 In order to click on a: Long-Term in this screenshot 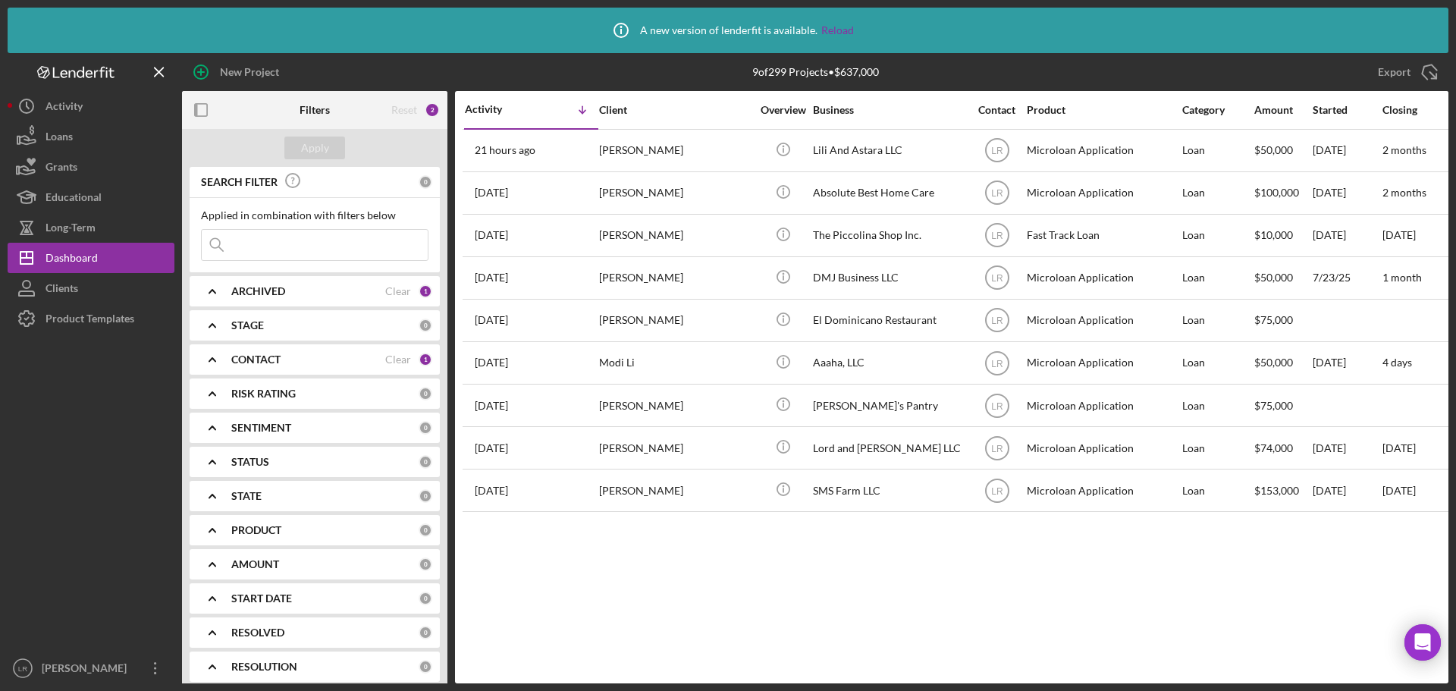, I will do `click(91, 227)`.